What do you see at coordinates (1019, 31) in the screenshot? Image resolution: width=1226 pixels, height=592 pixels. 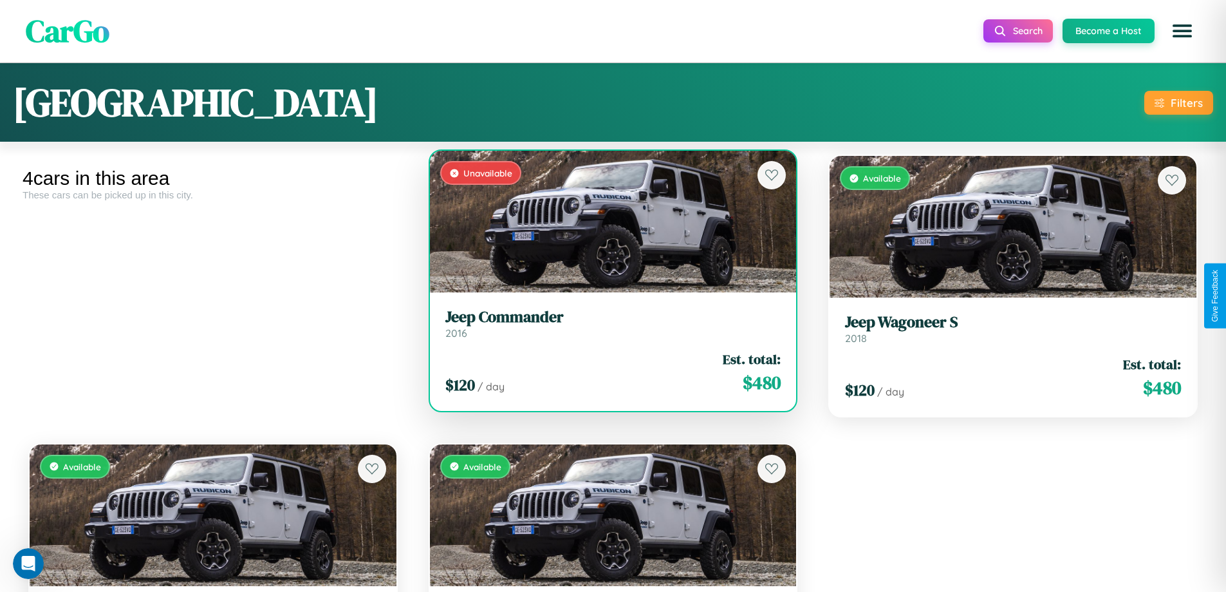 I see `button: Search` at bounding box center [1019, 31].